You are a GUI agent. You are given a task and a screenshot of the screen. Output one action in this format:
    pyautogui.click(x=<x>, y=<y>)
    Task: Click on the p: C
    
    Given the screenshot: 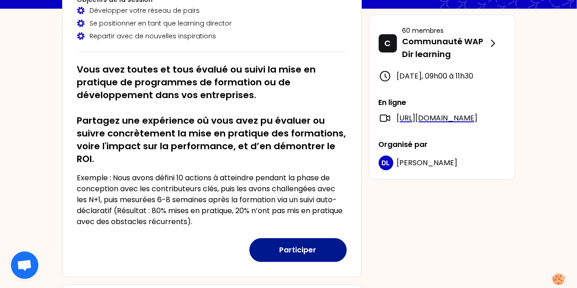 What is the action you would take?
    pyautogui.click(x=388, y=43)
    